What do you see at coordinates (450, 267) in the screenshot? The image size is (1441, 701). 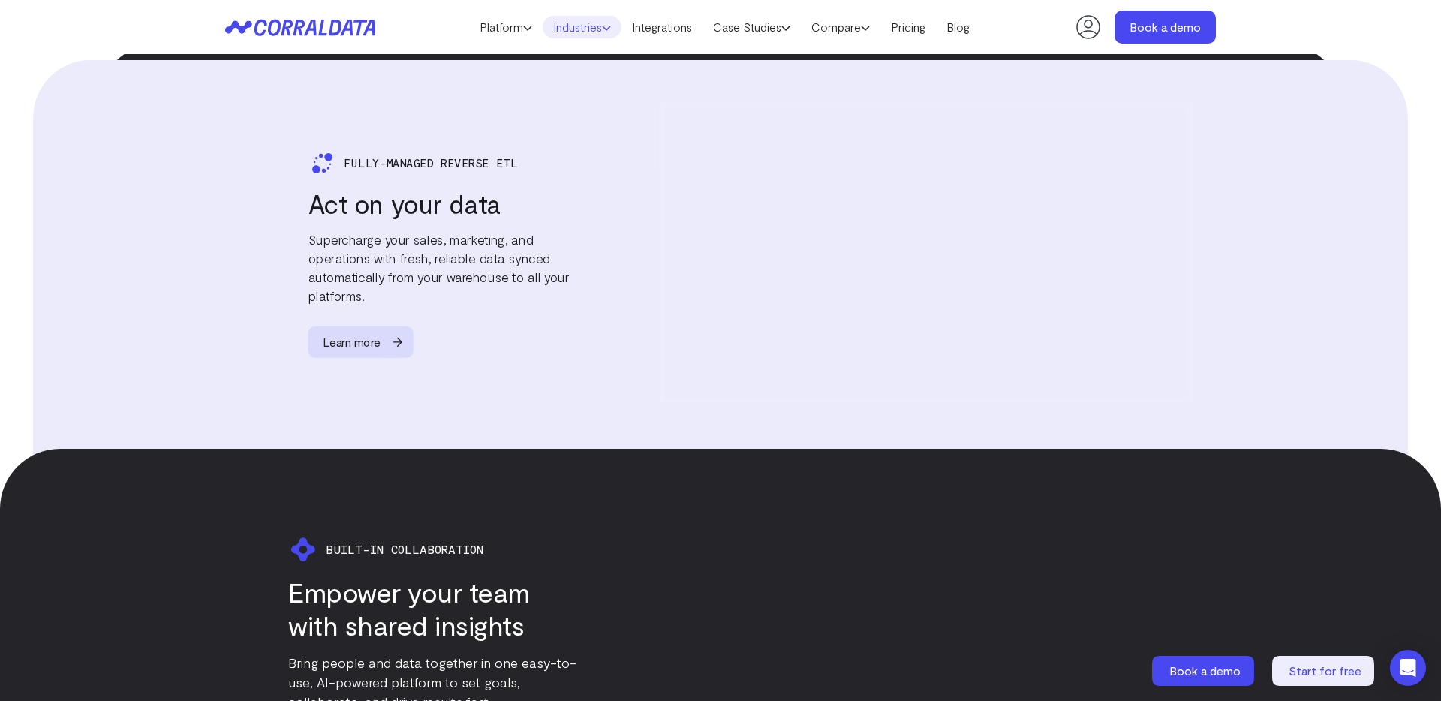 I see `p: Supercharge your sales, marketing, and operations with fresh, reliable data synced automatically ...` at bounding box center [450, 267].